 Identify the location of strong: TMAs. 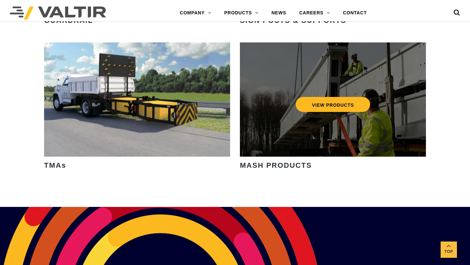
(55, 165).